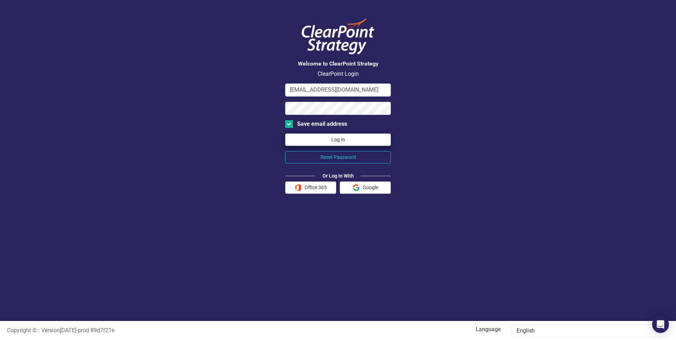 The image size is (676, 340). What do you see at coordinates (338, 36) in the screenshot?
I see `img: ClearPoint Logo` at bounding box center [338, 36].